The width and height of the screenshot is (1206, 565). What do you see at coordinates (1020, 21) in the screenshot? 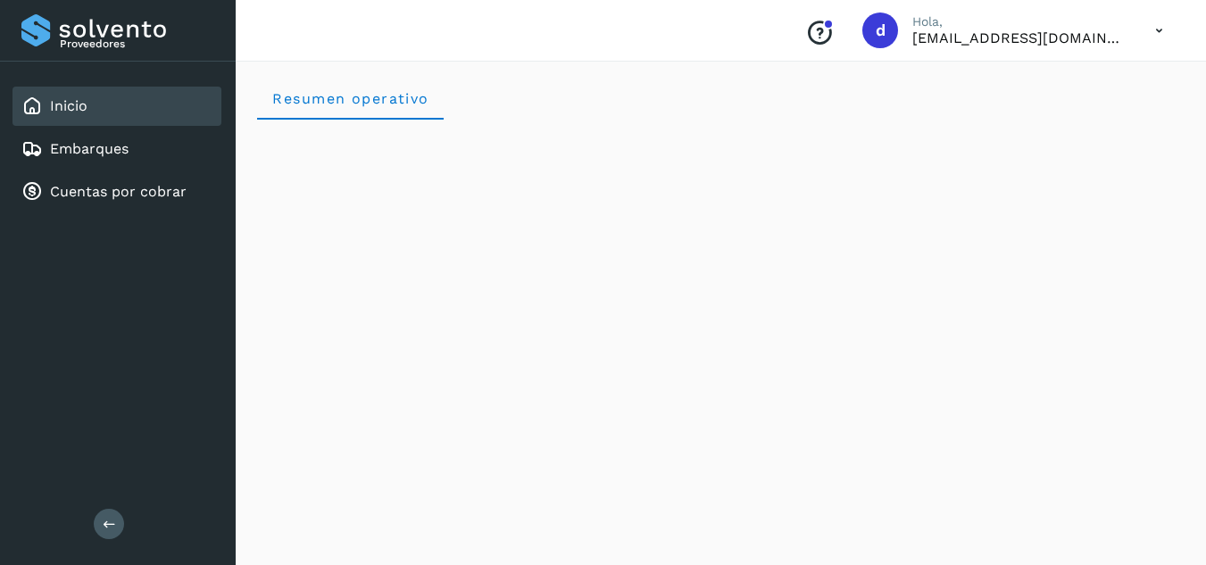
I see `p: Hola,` at bounding box center [1020, 21].